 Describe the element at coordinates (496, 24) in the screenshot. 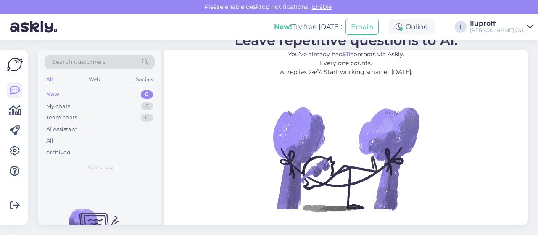

I see `div: Iluproff` at that location.